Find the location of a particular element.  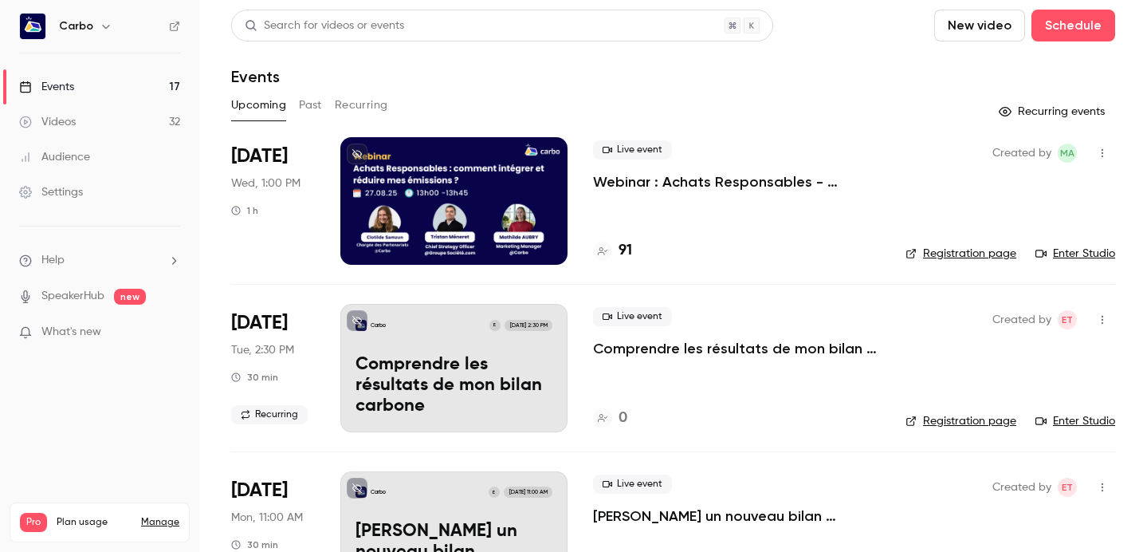

div: Search for videos or events is located at coordinates (324, 26).